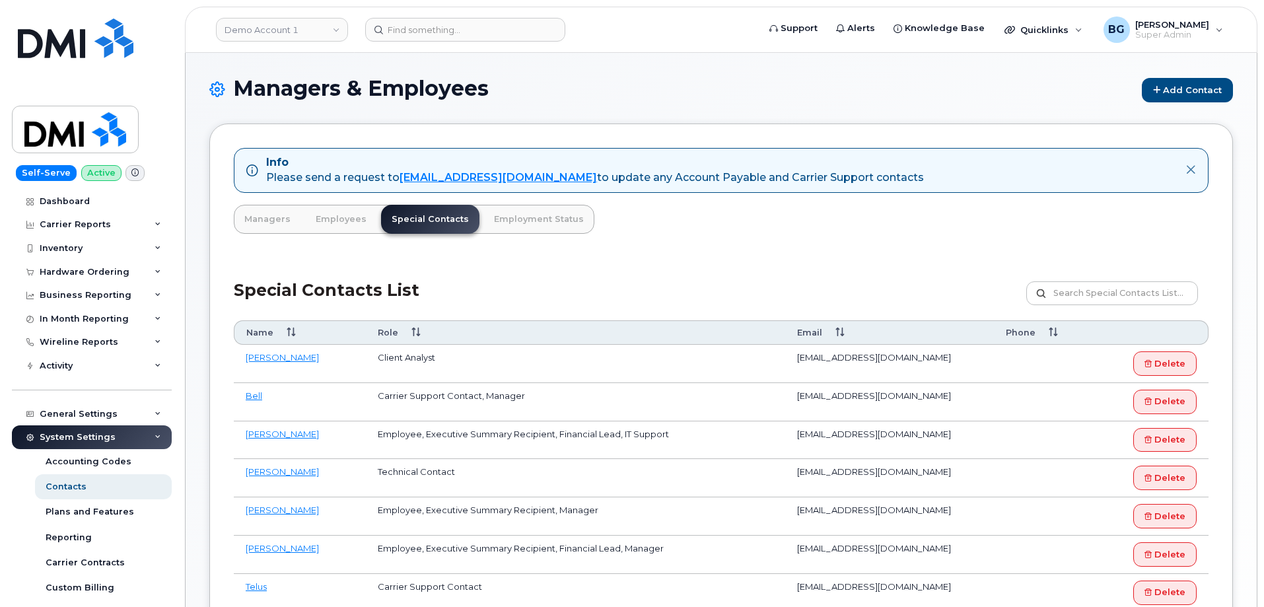 The width and height of the screenshot is (1264, 607). Describe the element at coordinates (341, 219) in the screenshot. I see `a: Employees` at that location.